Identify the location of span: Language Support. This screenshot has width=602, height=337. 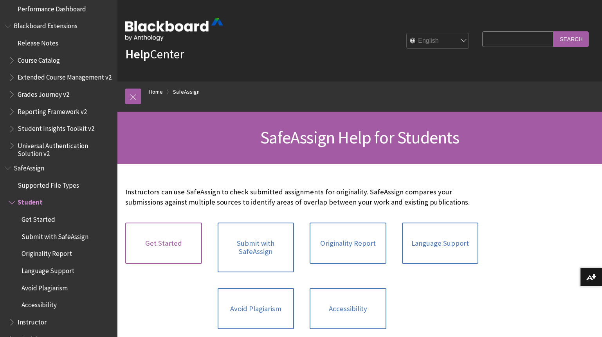
(48, 269).